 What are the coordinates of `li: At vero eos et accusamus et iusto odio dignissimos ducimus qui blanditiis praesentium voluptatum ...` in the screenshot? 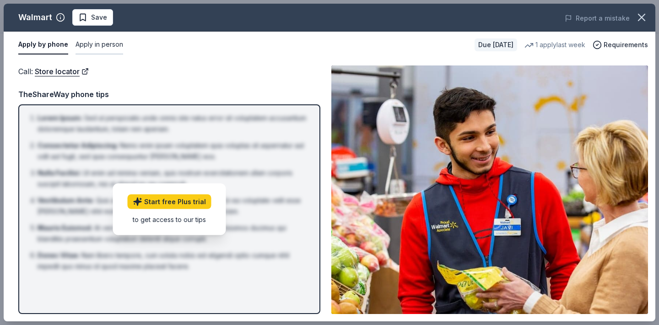 It's located at (172, 233).